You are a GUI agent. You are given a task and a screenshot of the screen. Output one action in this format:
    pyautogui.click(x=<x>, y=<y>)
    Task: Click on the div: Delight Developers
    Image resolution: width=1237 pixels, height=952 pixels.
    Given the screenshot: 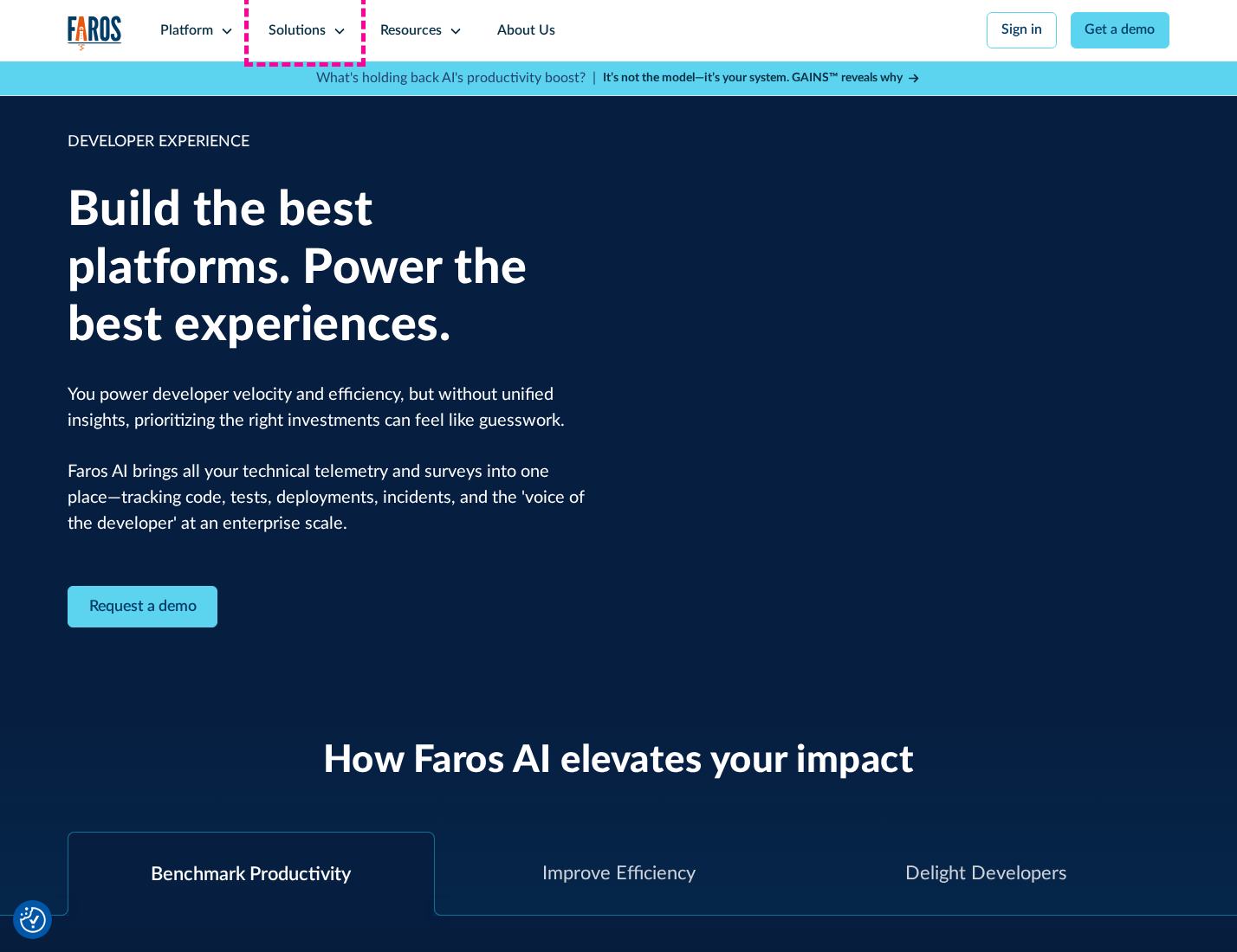 What is the action you would take?
    pyautogui.click(x=986, y=873)
    